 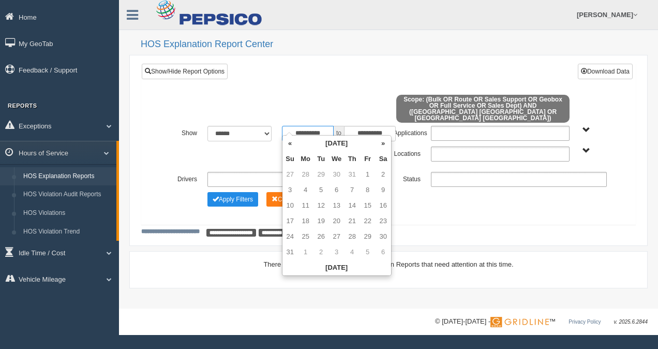 What do you see at coordinates (605, 71) in the screenshot?
I see `button: Download Data` at bounding box center [605, 71].